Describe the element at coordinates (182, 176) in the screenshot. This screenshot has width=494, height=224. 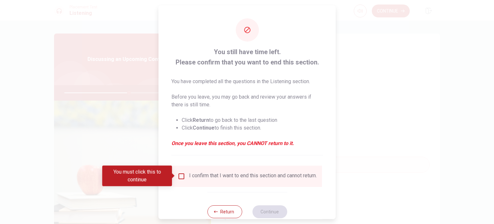
I see `span: You must click this to continue` at that location.